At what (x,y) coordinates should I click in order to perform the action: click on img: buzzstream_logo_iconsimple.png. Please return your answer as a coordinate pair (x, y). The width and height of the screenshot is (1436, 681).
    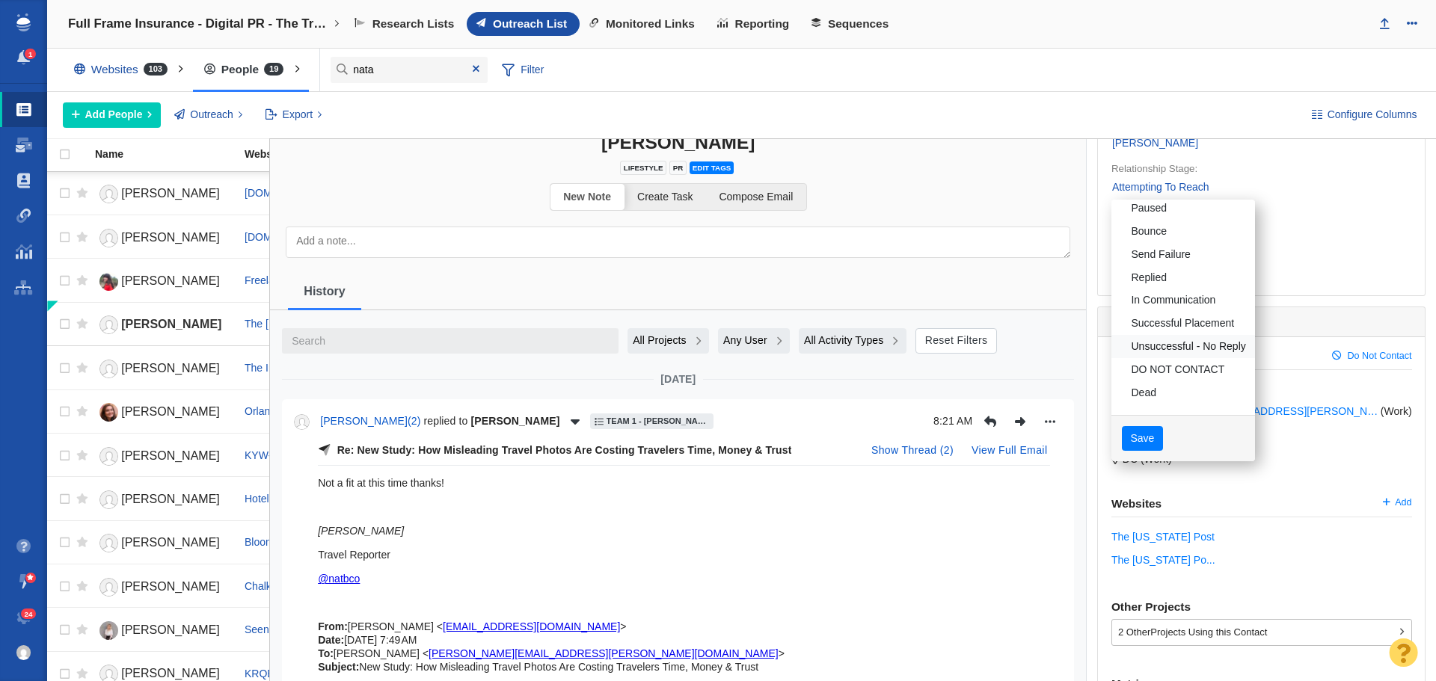
    Looking at the image, I should click on (23, 22).